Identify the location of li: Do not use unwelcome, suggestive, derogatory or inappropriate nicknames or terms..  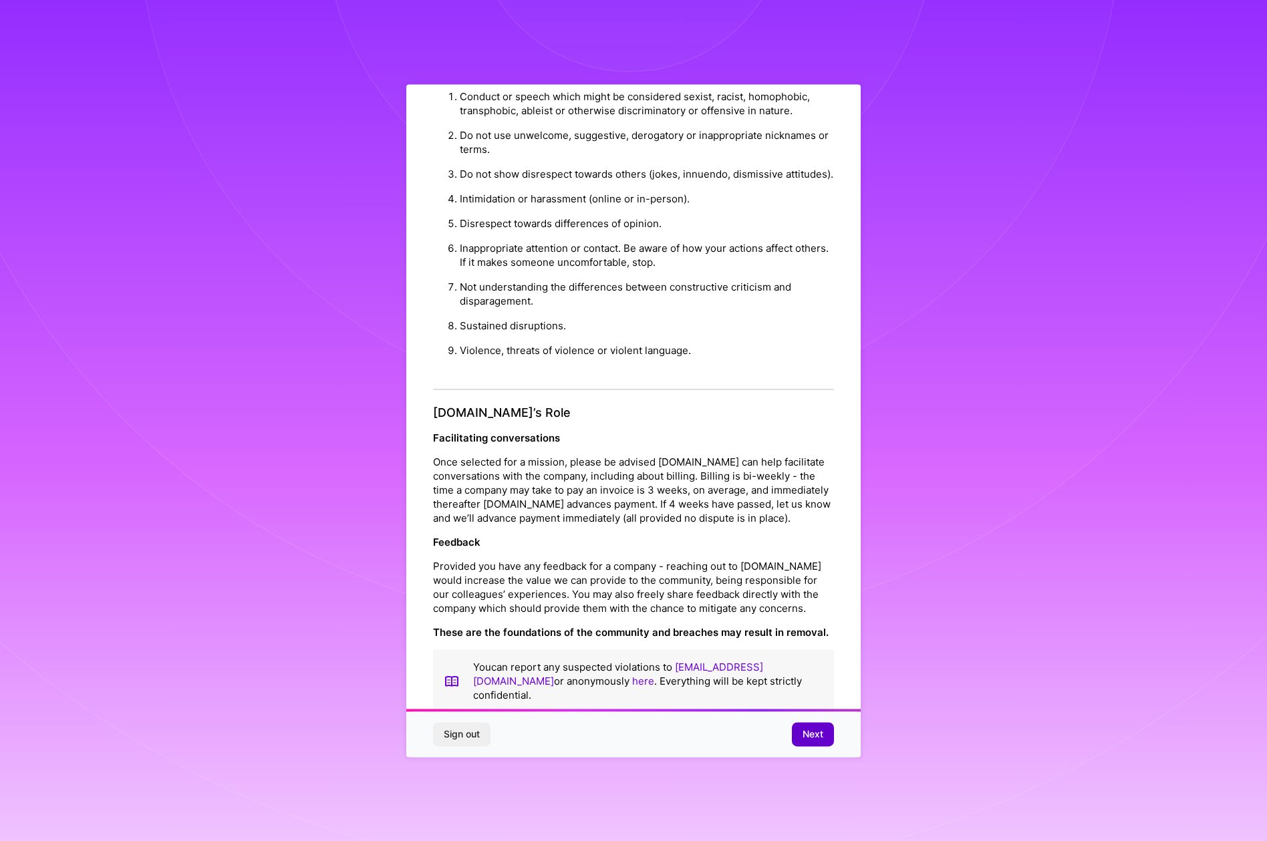
(647, 143).